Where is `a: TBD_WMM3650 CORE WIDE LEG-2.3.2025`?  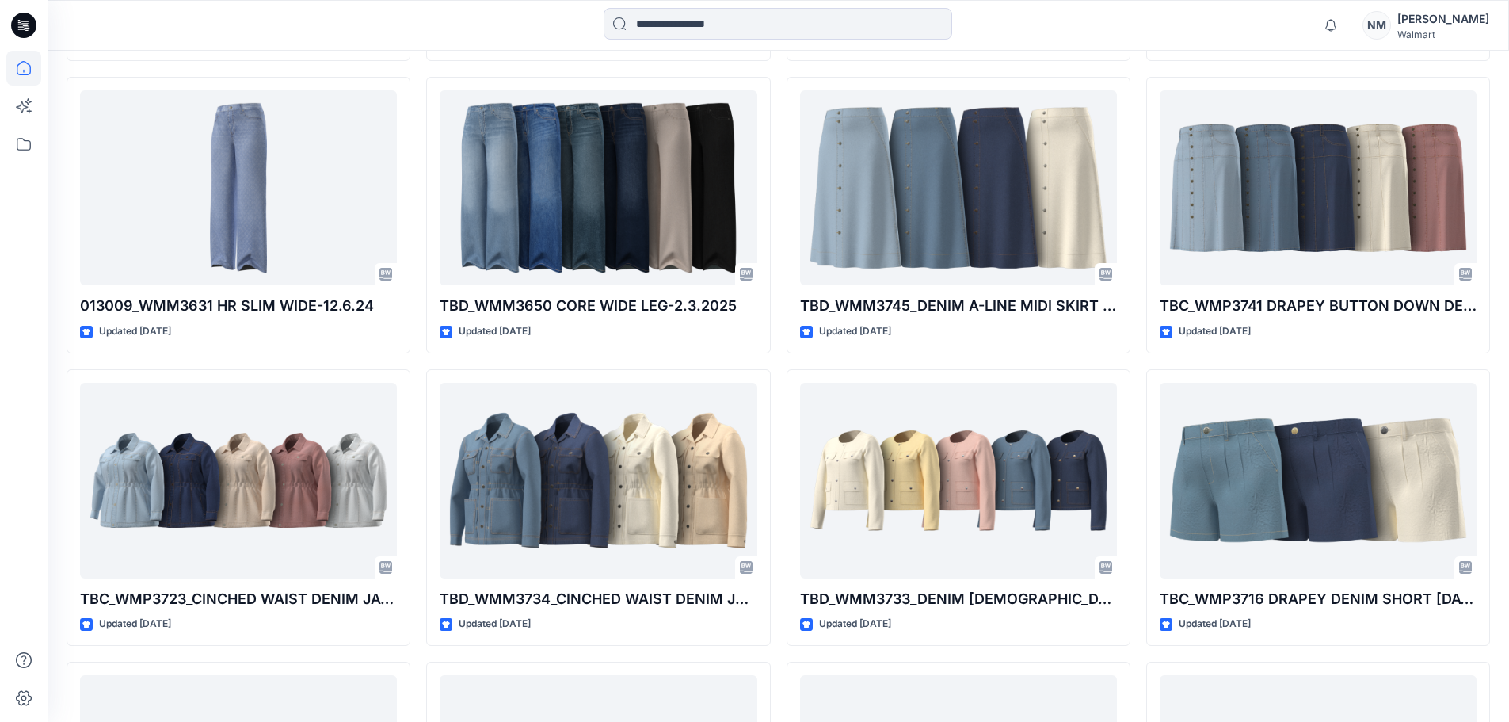 a: TBD_WMM3650 CORE WIDE LEG-2.3.2025 is located at coordinates (598, 188).